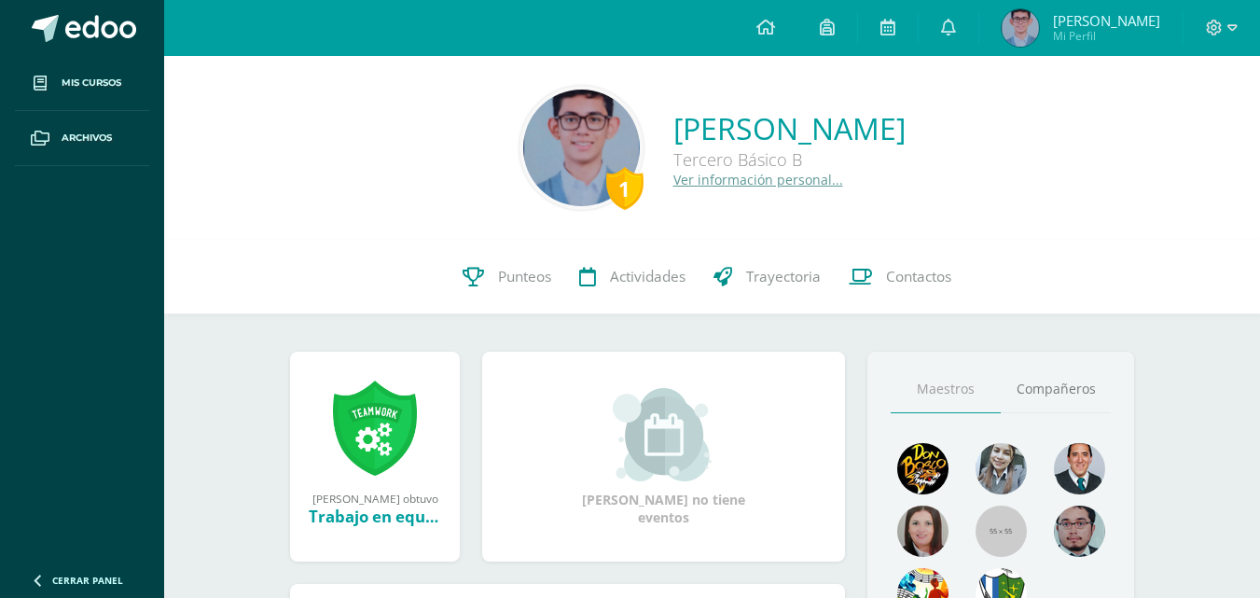 The image size is (1260, 598). I want to click on a: Mis cursos, so click(82, 83).